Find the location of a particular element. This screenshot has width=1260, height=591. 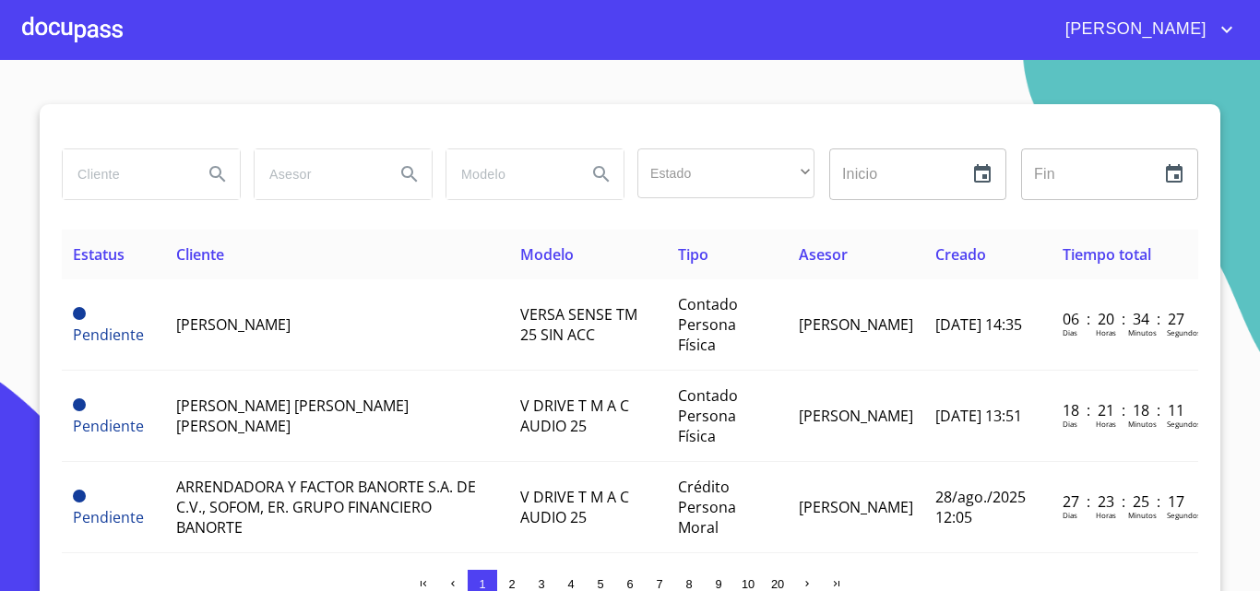

span: ARRENDADORA Y FACTOR BANORTE S.A. DE C.V., SOFOM, ER. GRUPO FINANCIERO BANORTE is located at coordinates (326, 507).